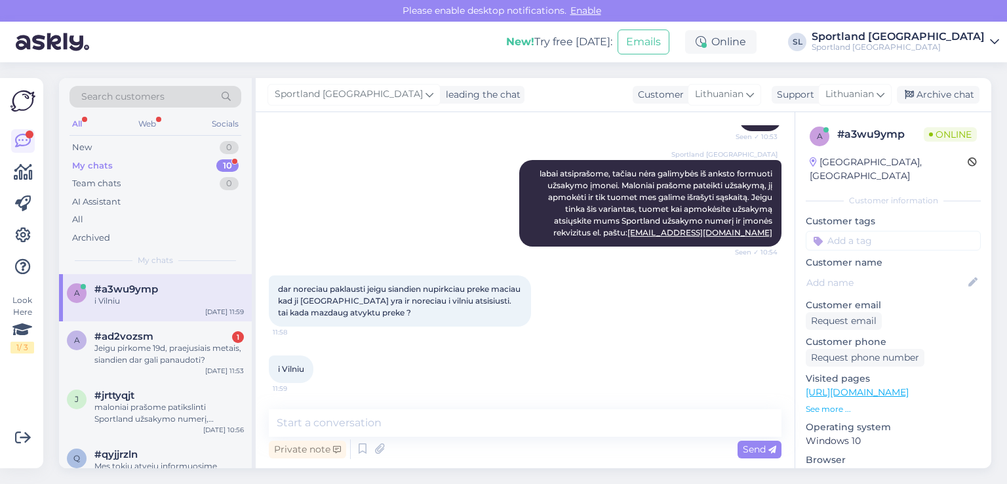  I want to click on div: Archive chat, so click(938, 94).